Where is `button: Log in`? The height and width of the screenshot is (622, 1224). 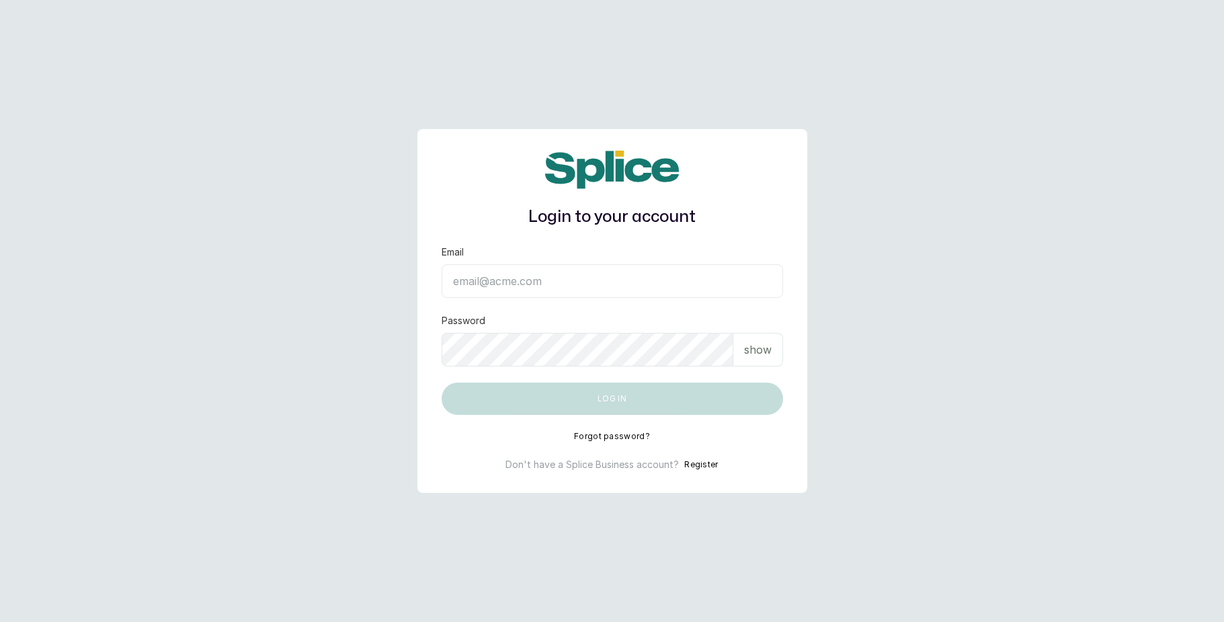
button: Log in is located at coordinates (613, 399).